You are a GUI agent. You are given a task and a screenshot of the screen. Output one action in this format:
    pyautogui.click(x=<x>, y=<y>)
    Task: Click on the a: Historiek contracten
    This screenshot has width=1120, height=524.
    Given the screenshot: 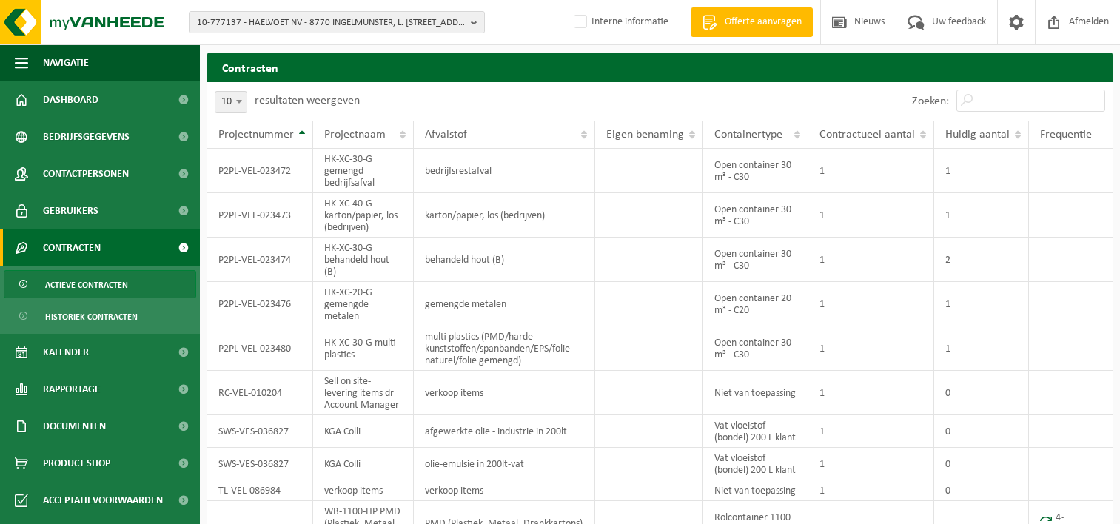 What is the action you would take?
    pyautogui.click(x=100, y=316)
    